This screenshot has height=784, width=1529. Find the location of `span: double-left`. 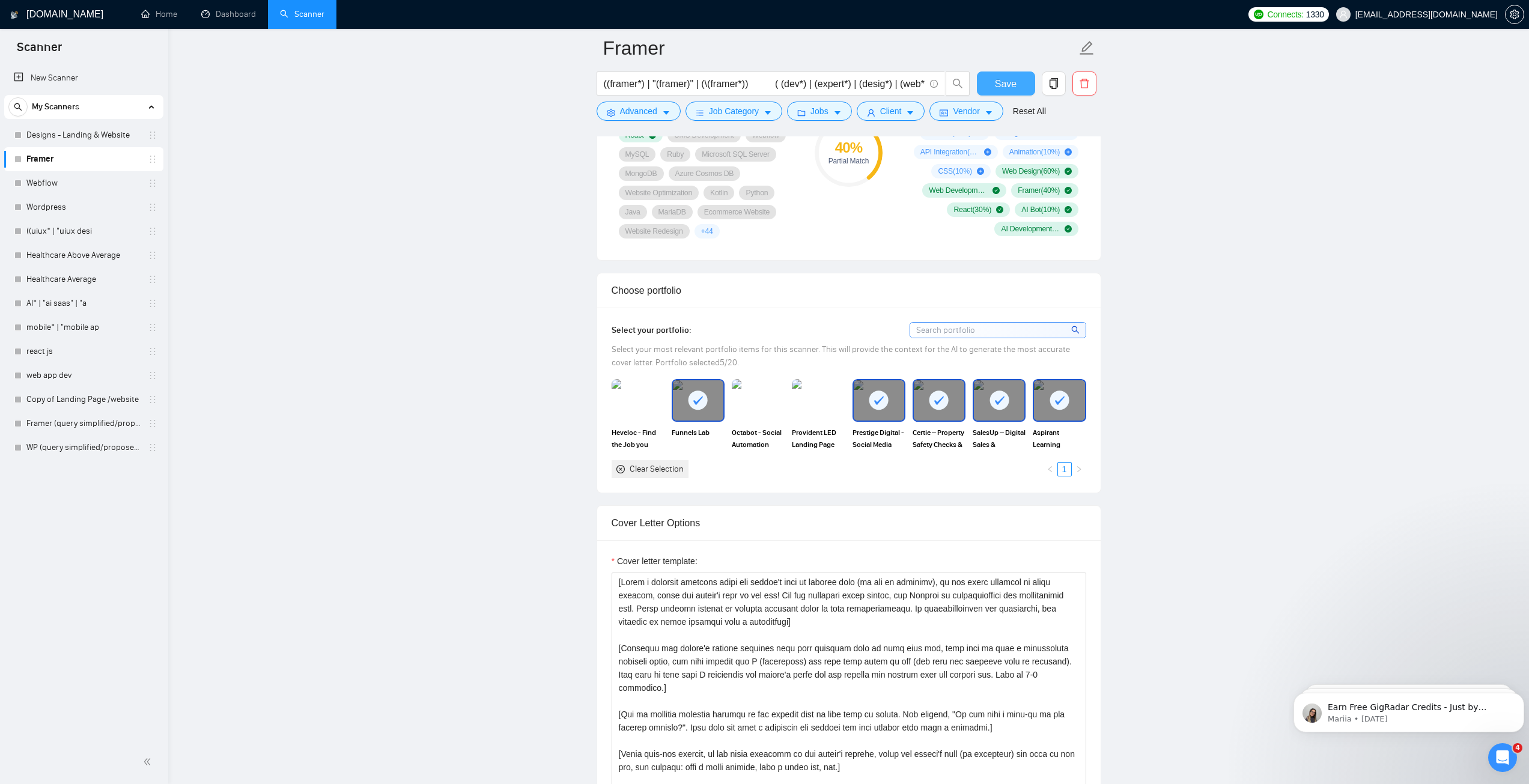

span: double-left is located at coordinates (149, 761).